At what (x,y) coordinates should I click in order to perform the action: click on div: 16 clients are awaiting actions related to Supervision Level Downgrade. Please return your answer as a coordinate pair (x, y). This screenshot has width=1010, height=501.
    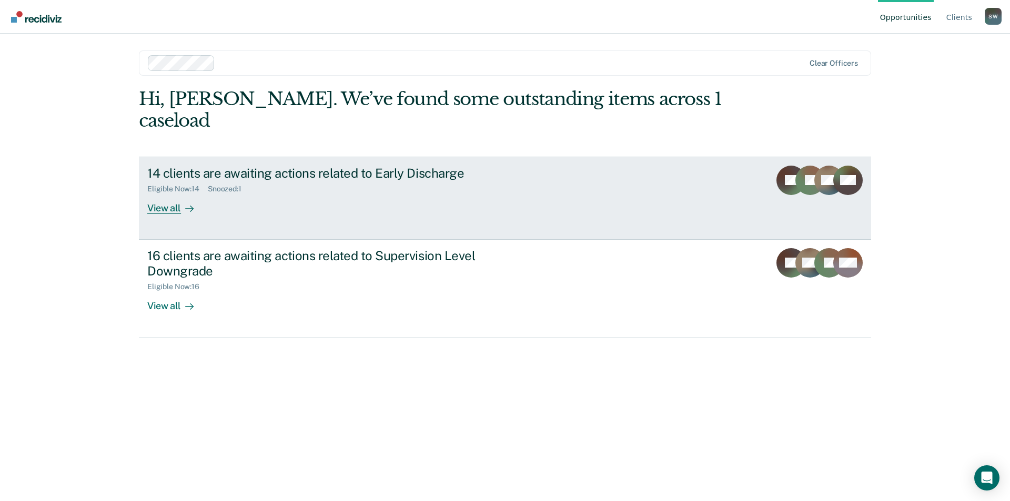
    Looking at the image, I should click on (332, 263).